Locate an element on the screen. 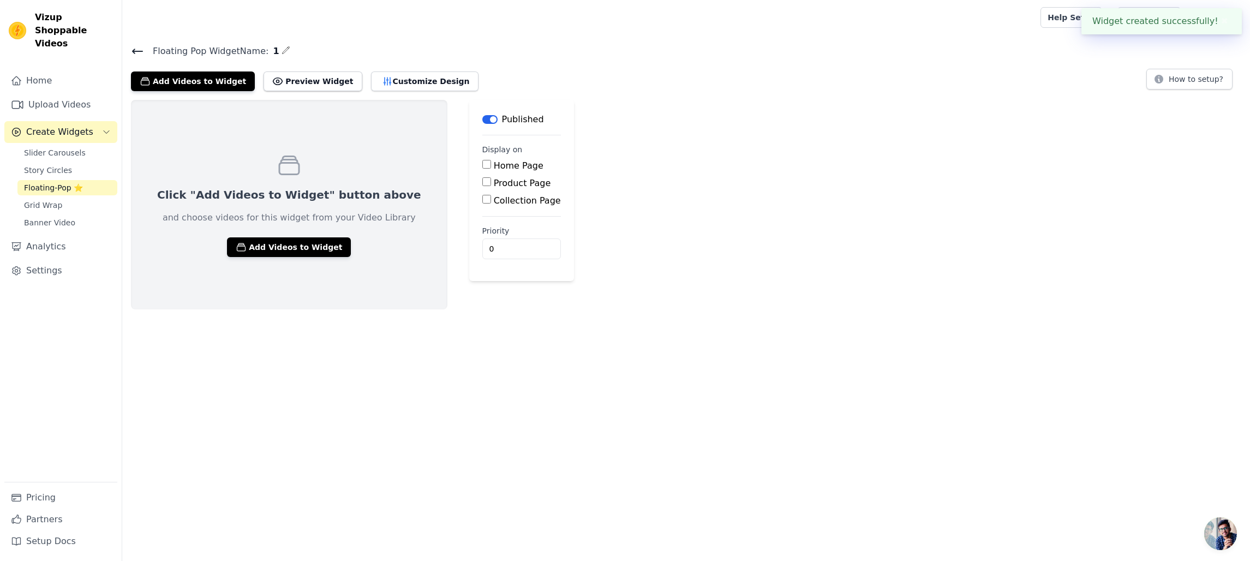 The height and width of the screenshot is (561, 1250). span: Floating-Pop ⭐ is located at coordinates (53, 188).